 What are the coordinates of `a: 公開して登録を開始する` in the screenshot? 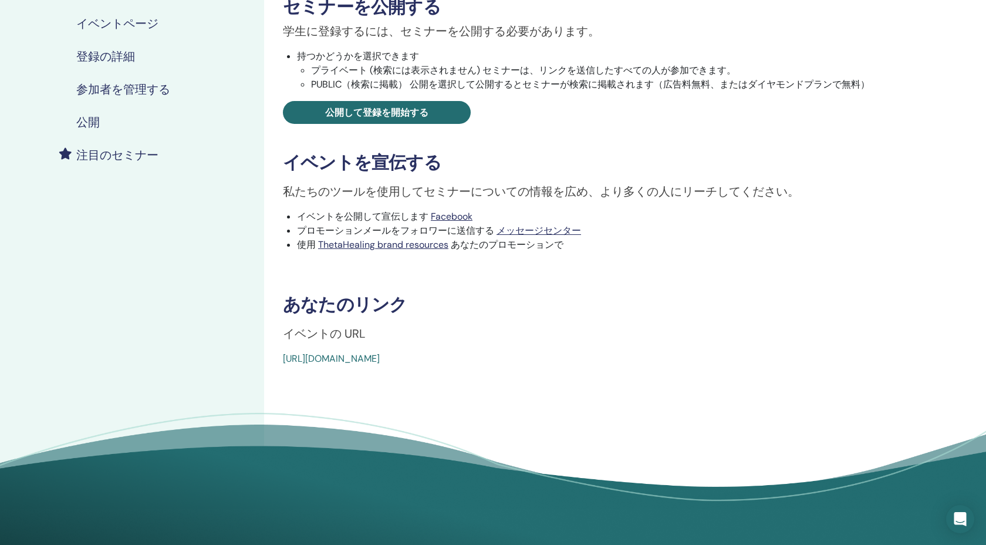 It's located at (377, 112).